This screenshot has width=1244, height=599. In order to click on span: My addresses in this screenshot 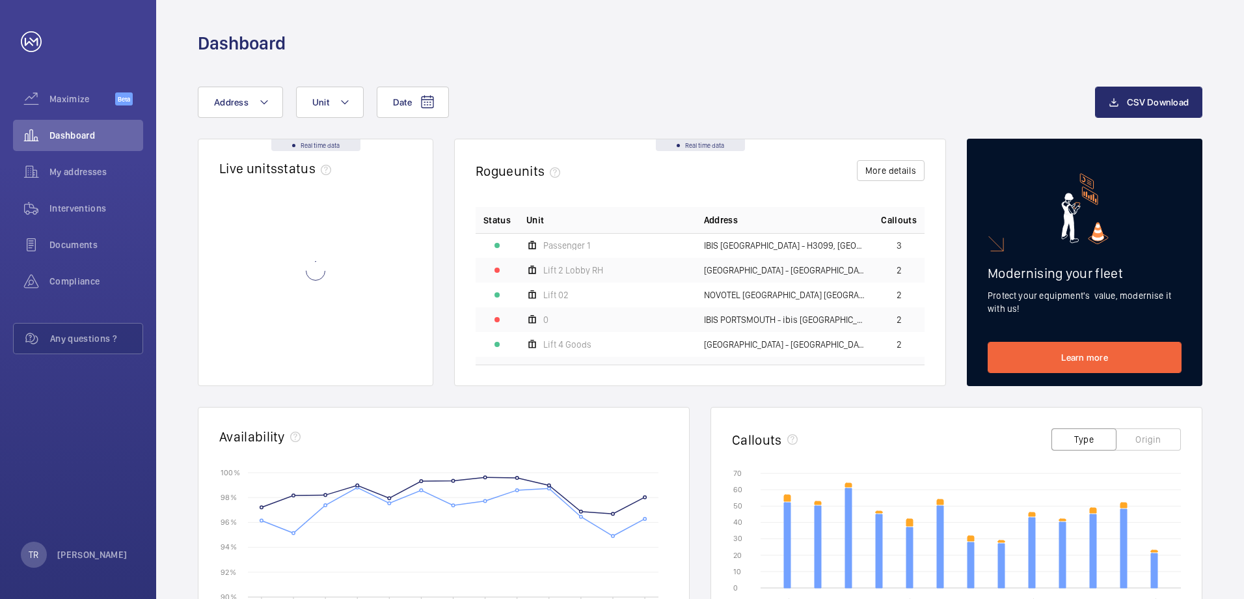, I will do `click(96, 172)`.